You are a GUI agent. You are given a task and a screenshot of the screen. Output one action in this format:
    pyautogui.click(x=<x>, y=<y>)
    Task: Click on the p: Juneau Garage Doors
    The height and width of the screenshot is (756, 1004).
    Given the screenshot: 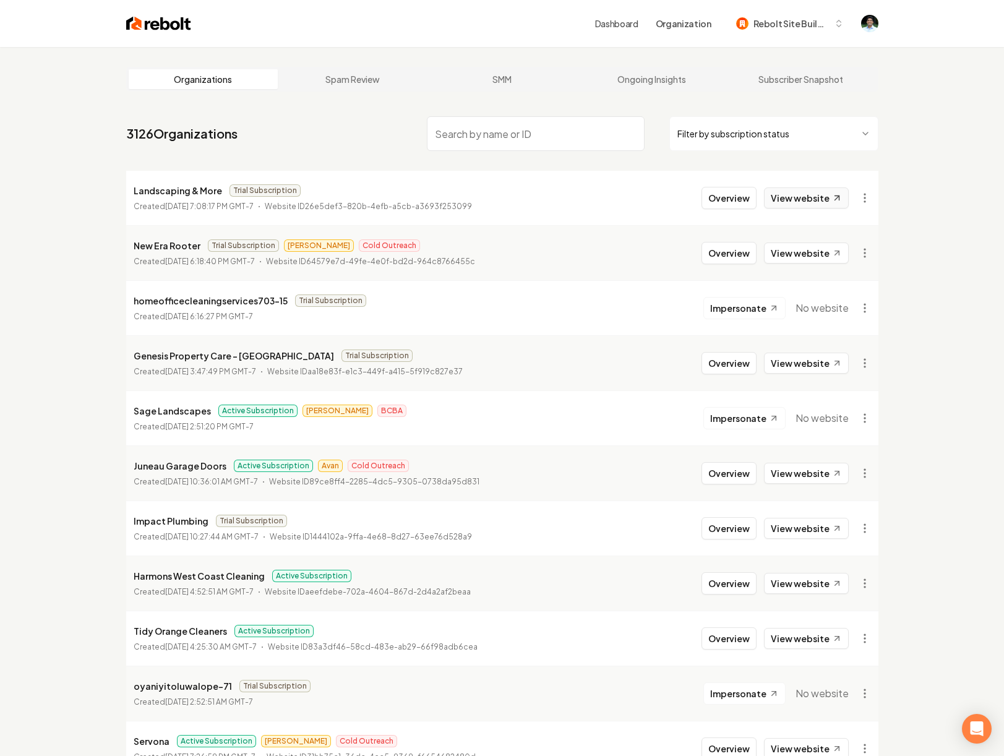 What is the action you would take?
    pyautogui.click(x=180, y=466)
    